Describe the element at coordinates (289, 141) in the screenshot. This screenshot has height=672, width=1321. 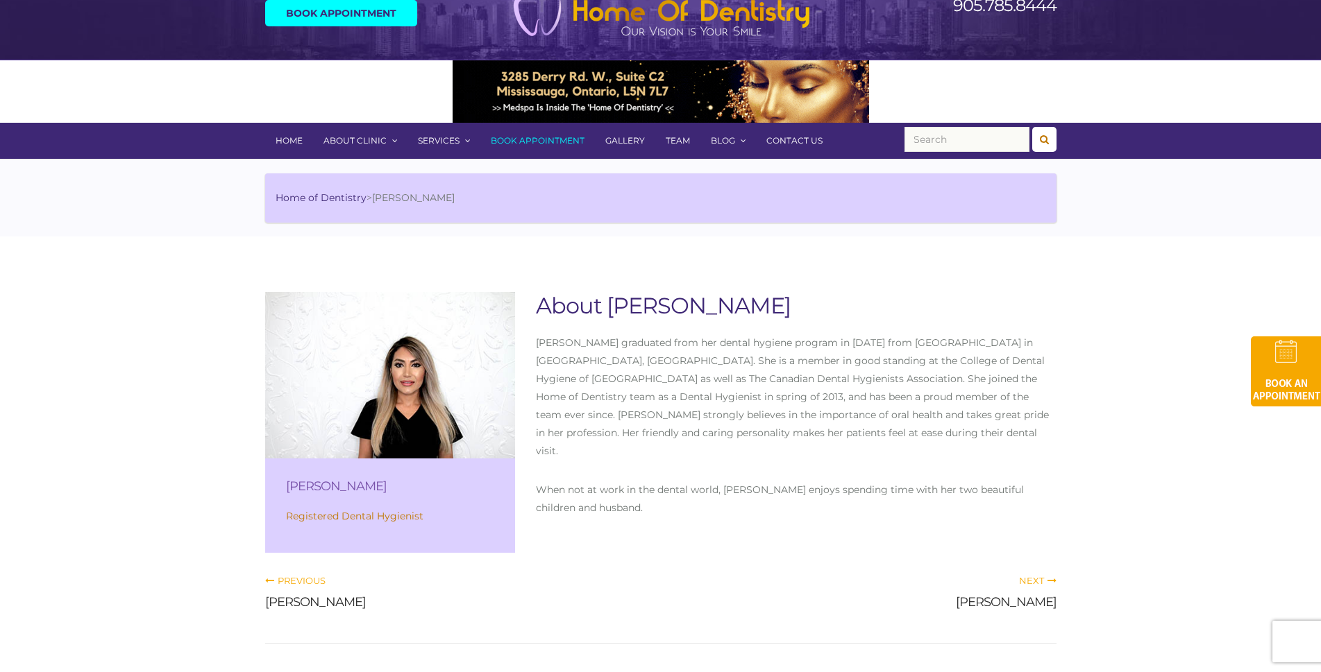
I see `a: Home` at that location.